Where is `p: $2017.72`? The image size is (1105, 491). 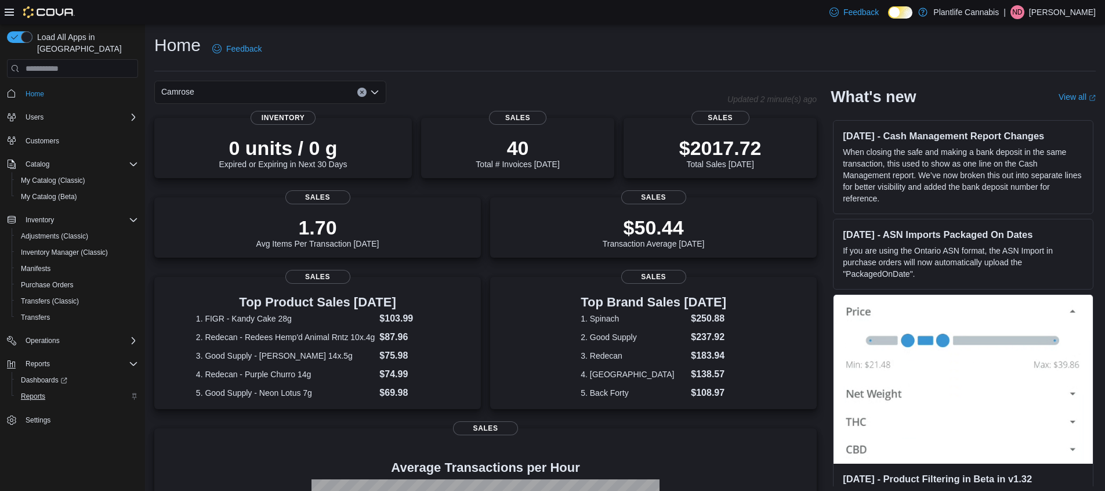 p: $2017.72 is located at coordinates (721, 148).